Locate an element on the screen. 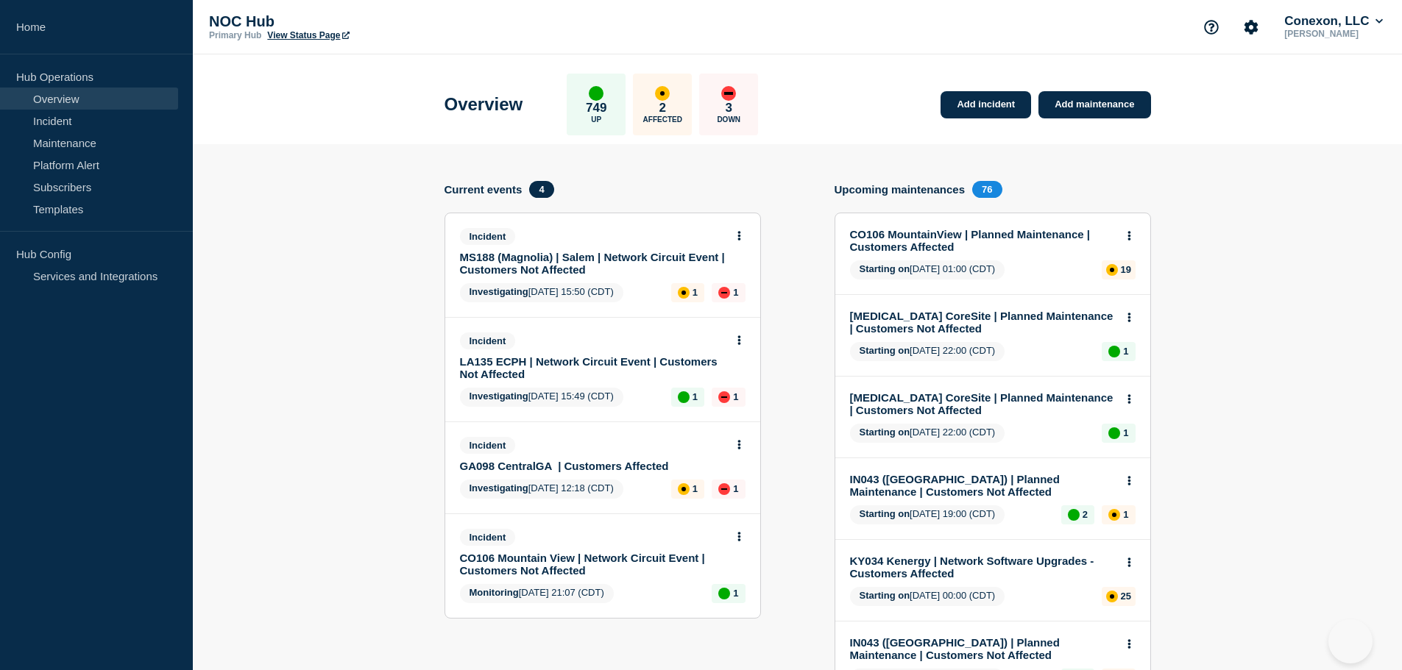 This screenshot has height=670, width=1402. a: Add maintenance is located at coordinates (1094, 104).